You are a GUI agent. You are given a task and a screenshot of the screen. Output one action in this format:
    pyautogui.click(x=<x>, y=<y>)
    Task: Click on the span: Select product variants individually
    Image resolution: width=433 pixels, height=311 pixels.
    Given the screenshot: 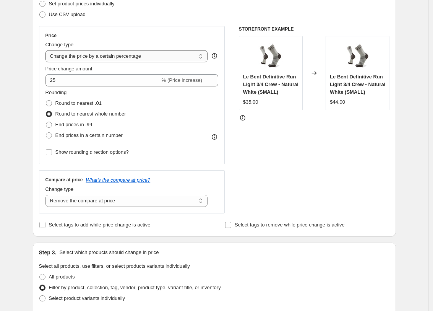 What is the action you would take?
    pyautogui.click(x=87, y=298)
    